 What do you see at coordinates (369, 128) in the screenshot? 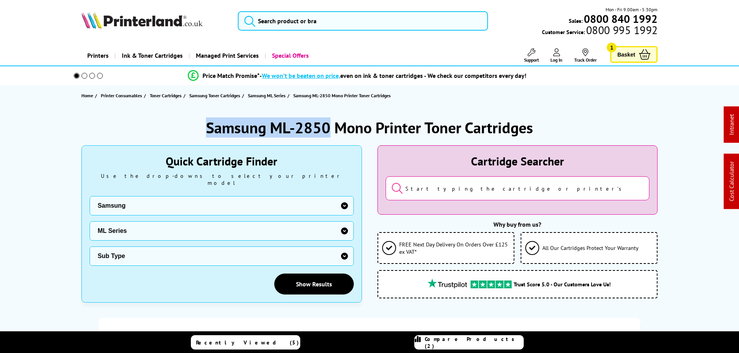
I see `h1: Samsung ML-2850 Mono Printer Toner Cartridges` at bounding box center [369, 128].